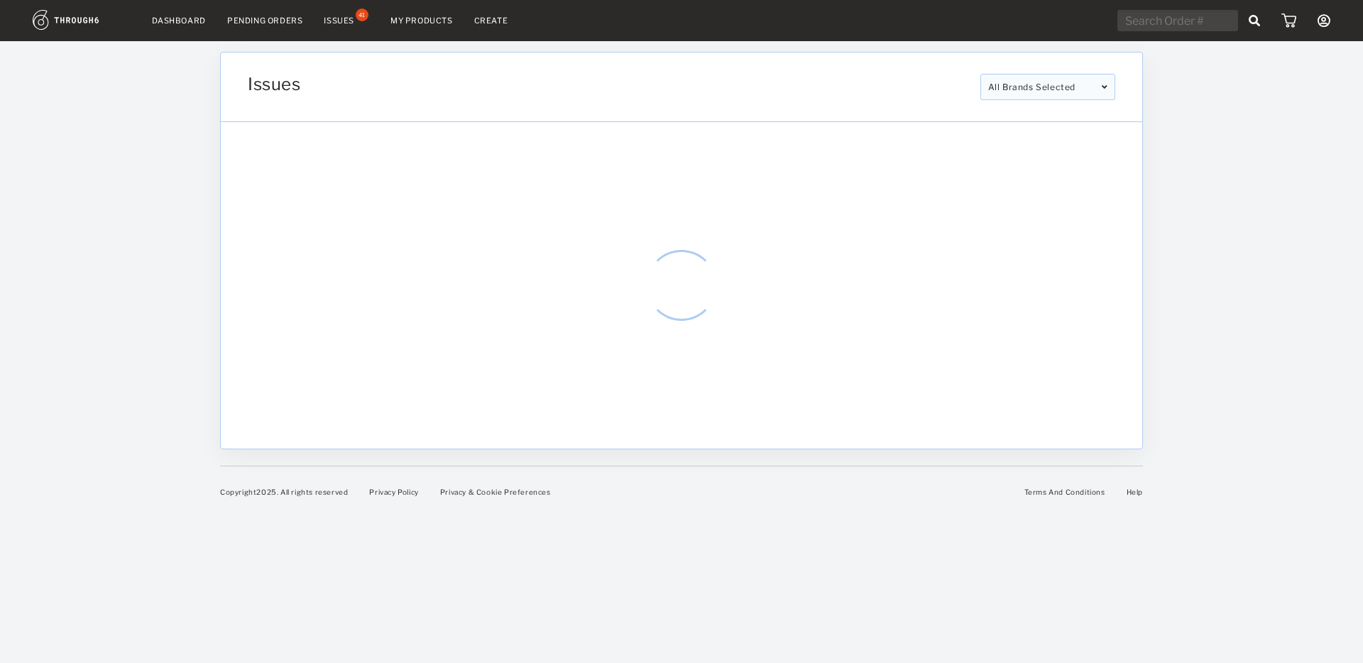 The image size is (1363, 663). What do you see at coordinates (346, 21) in the screenshot?
I see `a: Issues41` at bounding box center [346, 21].